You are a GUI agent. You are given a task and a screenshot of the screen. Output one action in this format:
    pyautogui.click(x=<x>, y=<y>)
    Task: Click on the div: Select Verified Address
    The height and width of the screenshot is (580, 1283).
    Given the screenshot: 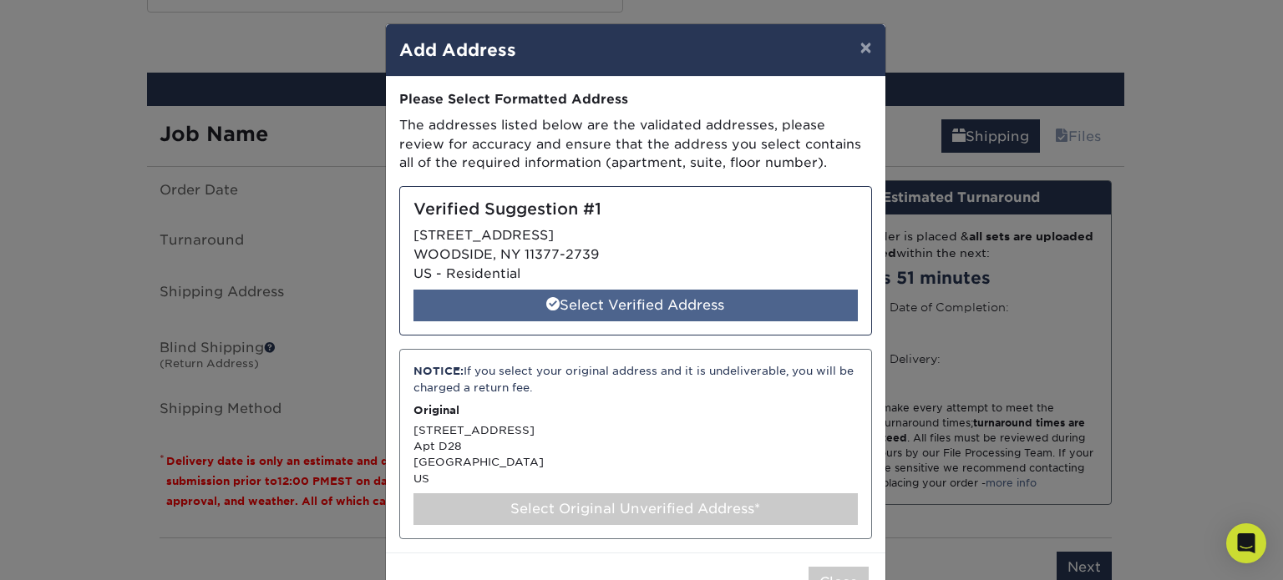 What is the action you would take?
    pyautogui.click(x=636, y=306)
    